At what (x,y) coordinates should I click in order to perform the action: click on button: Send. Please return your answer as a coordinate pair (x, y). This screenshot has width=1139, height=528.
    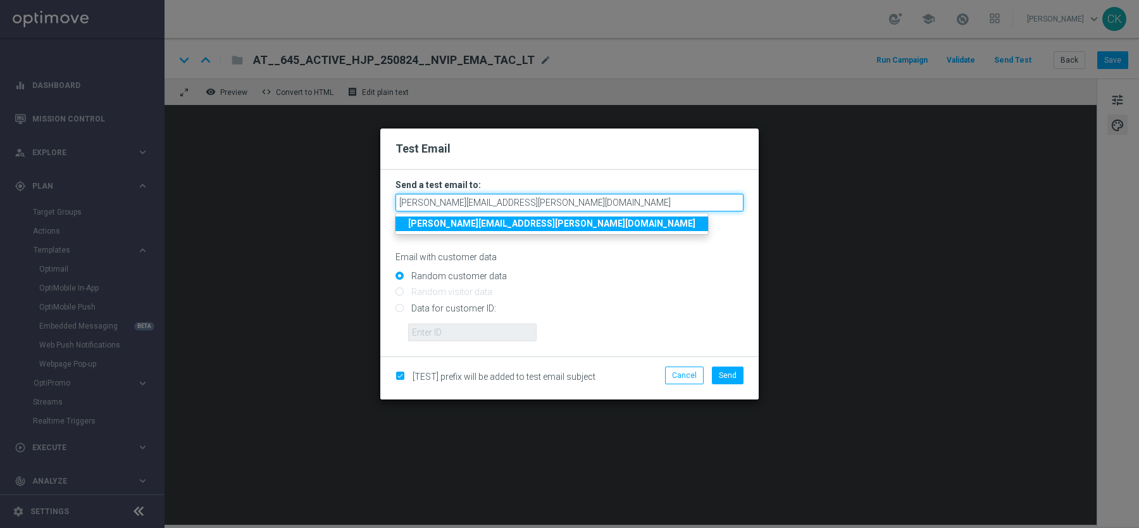
    Looking at the image, I should click on (728, 375).